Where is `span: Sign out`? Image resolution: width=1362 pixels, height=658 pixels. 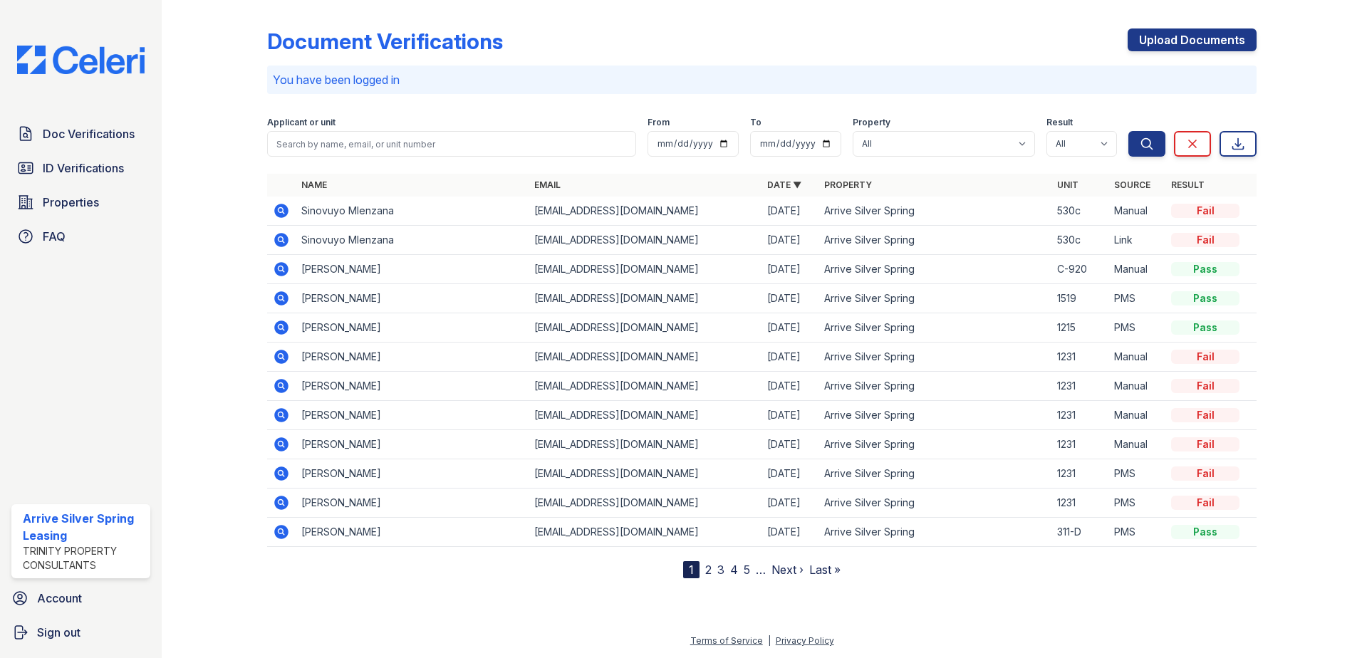
span: Sign out is located at coordinates (58, 632).